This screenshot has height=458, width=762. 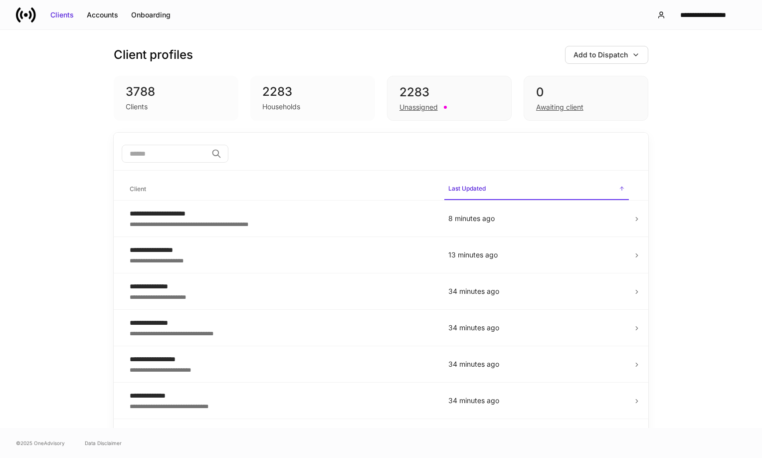 I want to click on a: Data Disclaimer, so click(x=103, y=443).